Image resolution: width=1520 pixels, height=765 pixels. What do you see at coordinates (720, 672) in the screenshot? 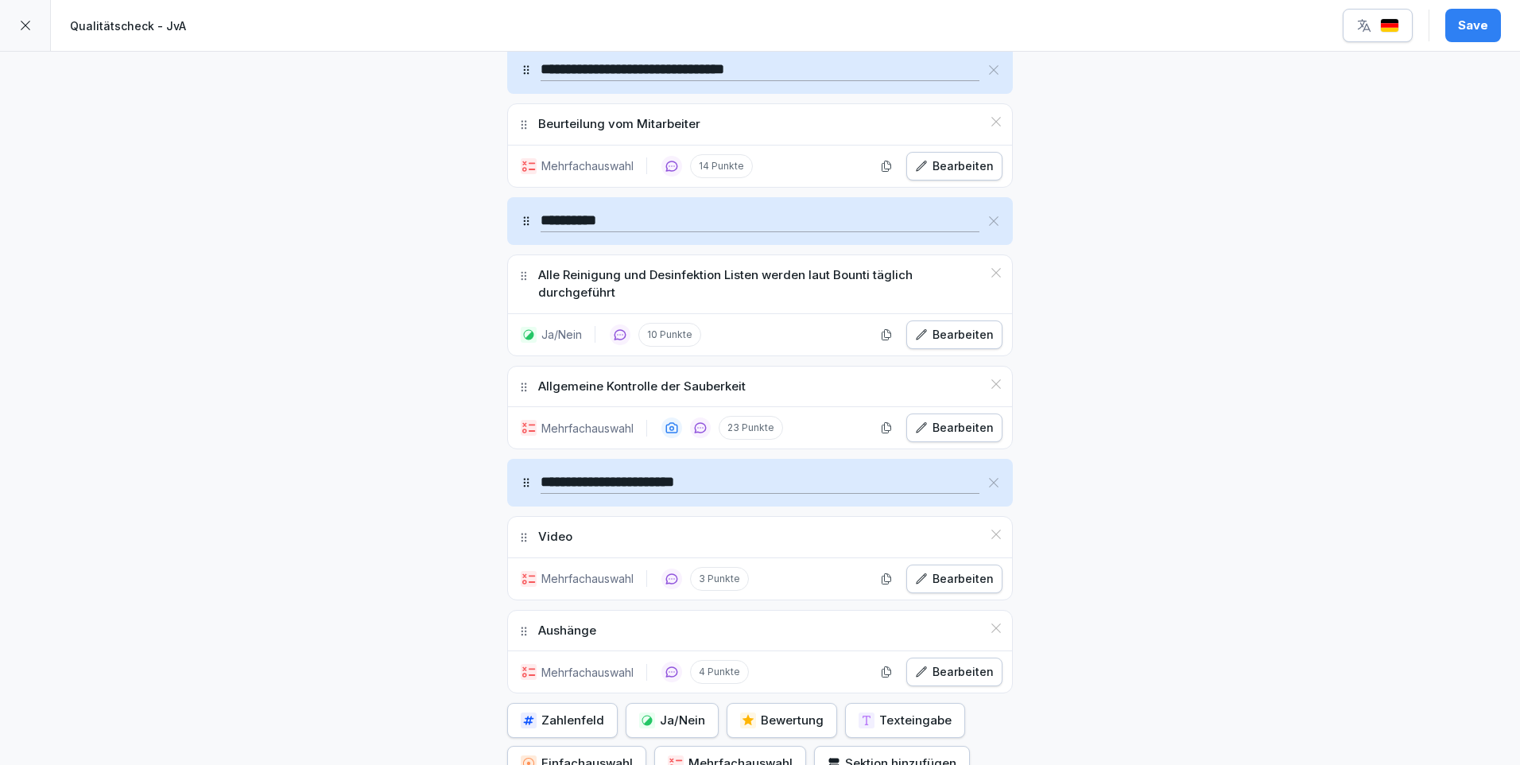
I see `p: 4 Punkte` at bounding box center [720, 672].